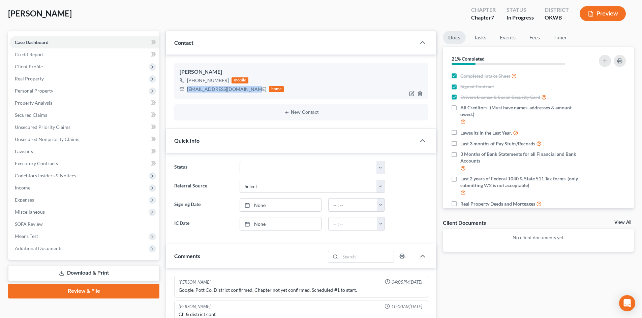  What do you see at coordinates (301, 315) in the screenshot?
I see `div: Ch & district conf.` at bounding box center [301, 315].